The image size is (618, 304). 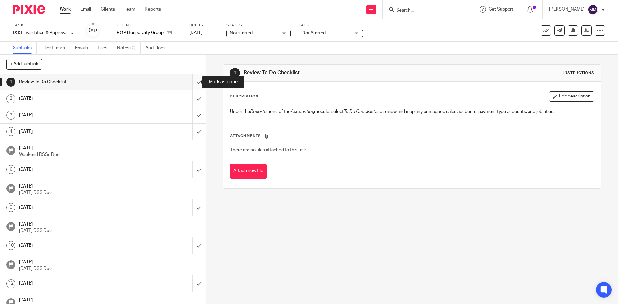 What do you see at coordinates (140, 33) in the screenshot?
I see `p: POP Hospotality Group` at bounding box center [140, 33].